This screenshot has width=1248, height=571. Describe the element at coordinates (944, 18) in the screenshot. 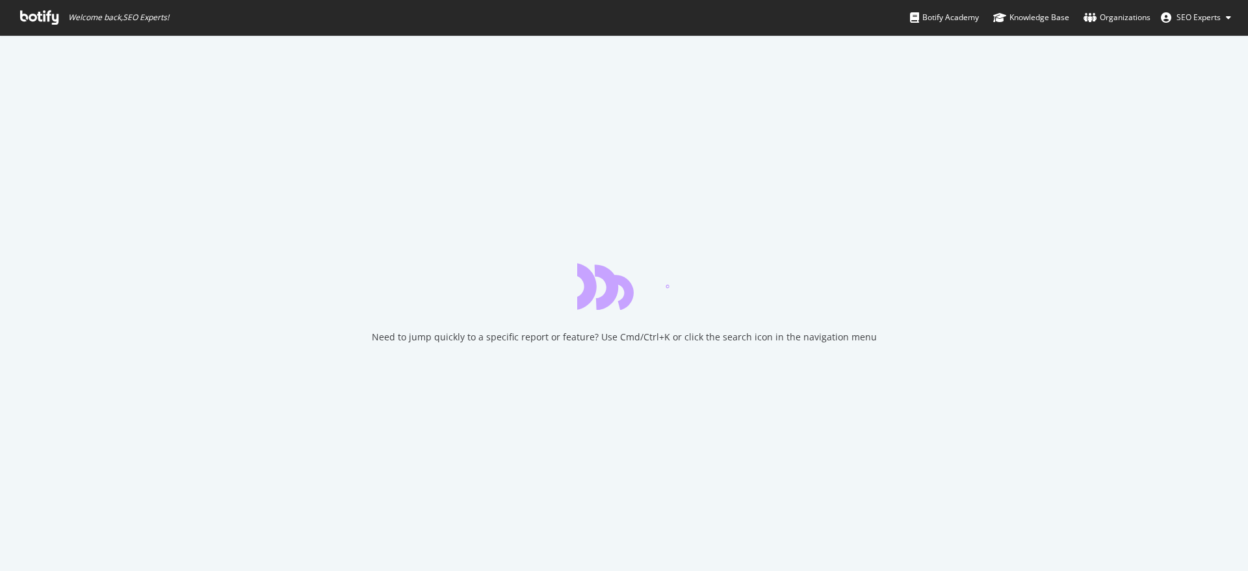

I see `div: Botify Academy` at that location.